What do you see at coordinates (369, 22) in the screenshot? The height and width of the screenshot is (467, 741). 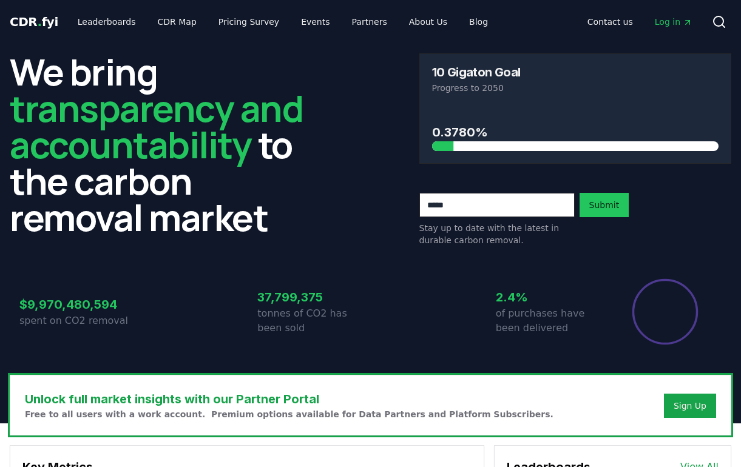 I see `a: Partners` at bounding box center [369, 22].